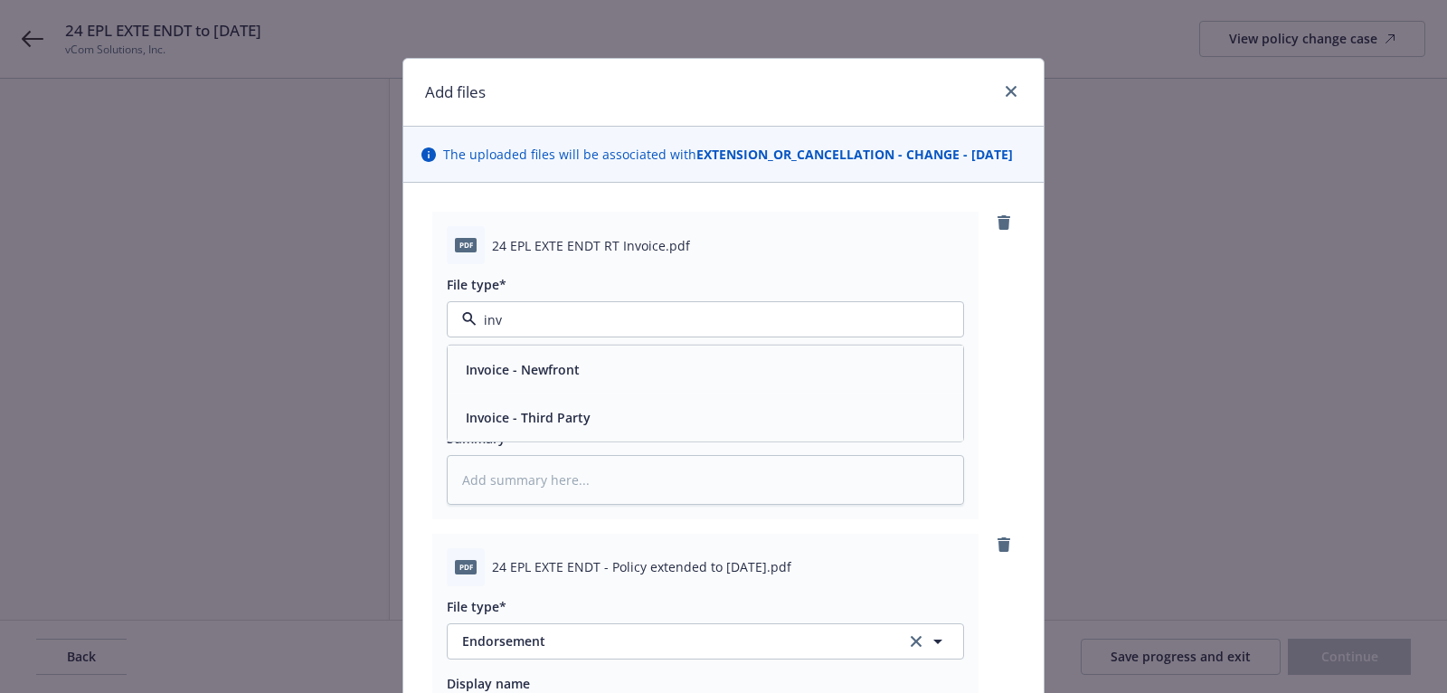  What do you see at coordinates (1011, 91) in the screenshot?
I see `a: close` at bounding box center [1011, 91].